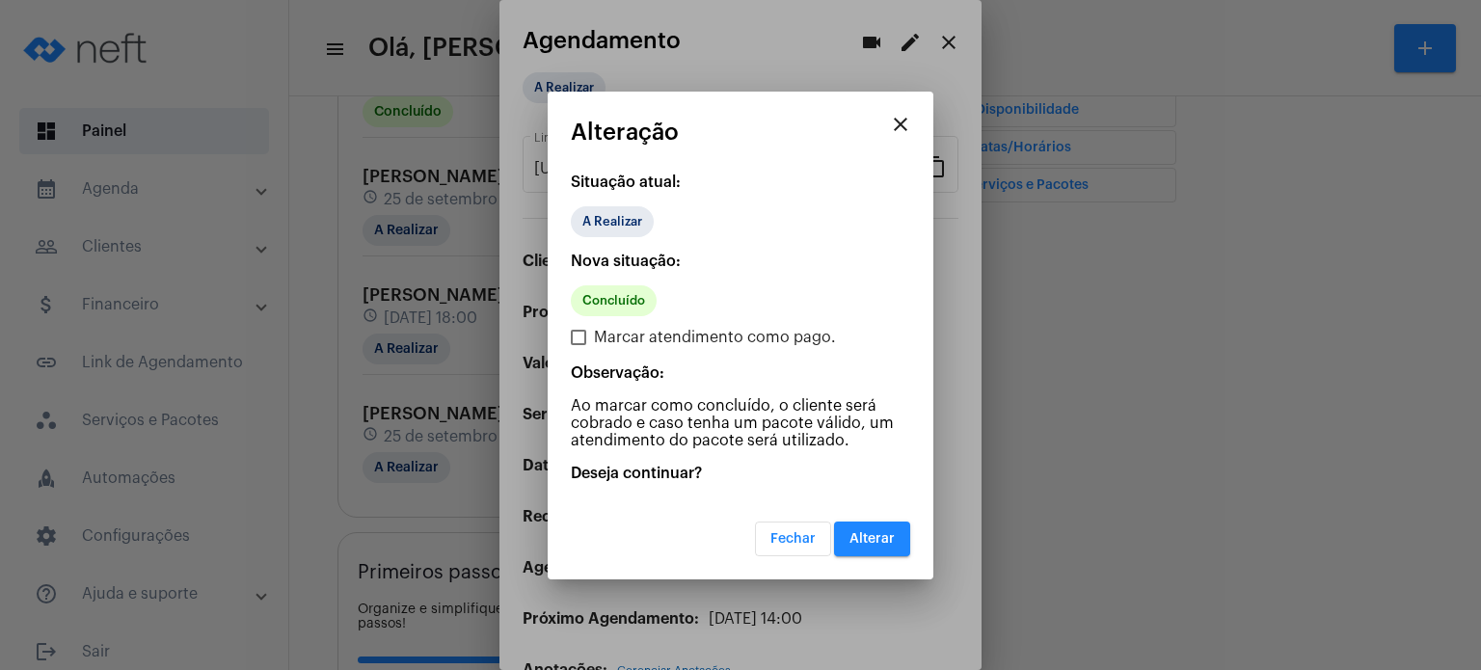 This screenshot has height=670, width=1481. I want to click on p: Deseja continuar?, so click(740, 473).